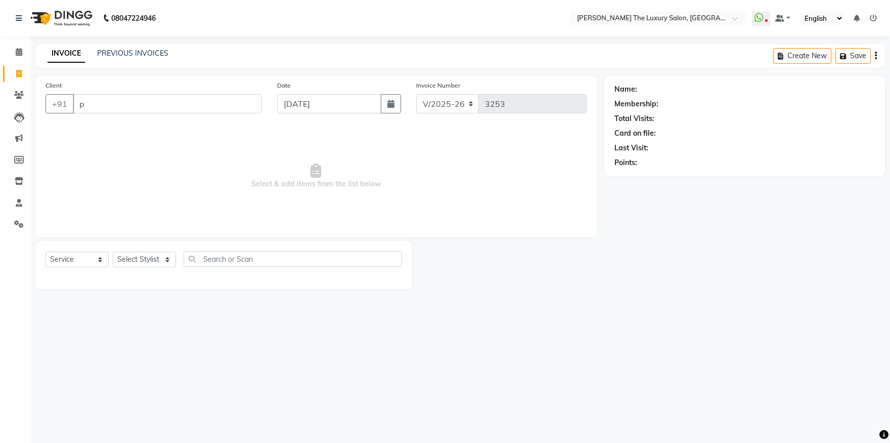  I want to click on a: PREVIOUS INVOICES, so click(133, 53).